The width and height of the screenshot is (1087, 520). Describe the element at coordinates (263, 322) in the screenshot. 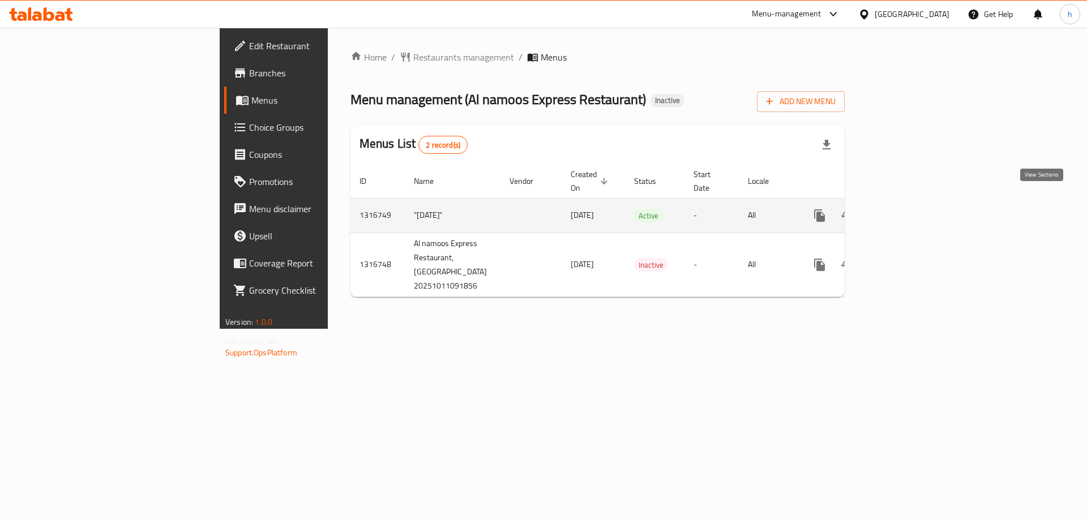

I see `span: 1.0.0` at that location.